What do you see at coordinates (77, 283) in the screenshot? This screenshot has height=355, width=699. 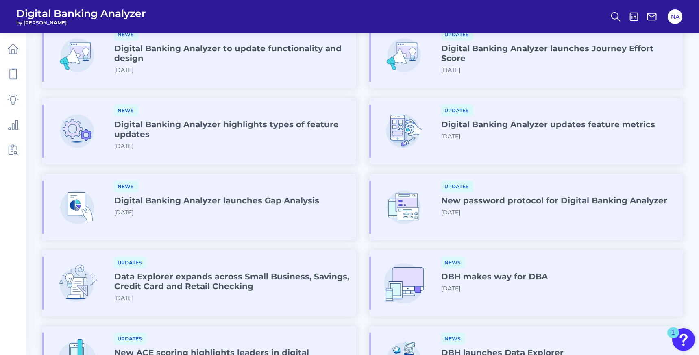 I see `img: Your_DBH_-_Illustration_3_-_New.png` at bounding box center [77, 283].